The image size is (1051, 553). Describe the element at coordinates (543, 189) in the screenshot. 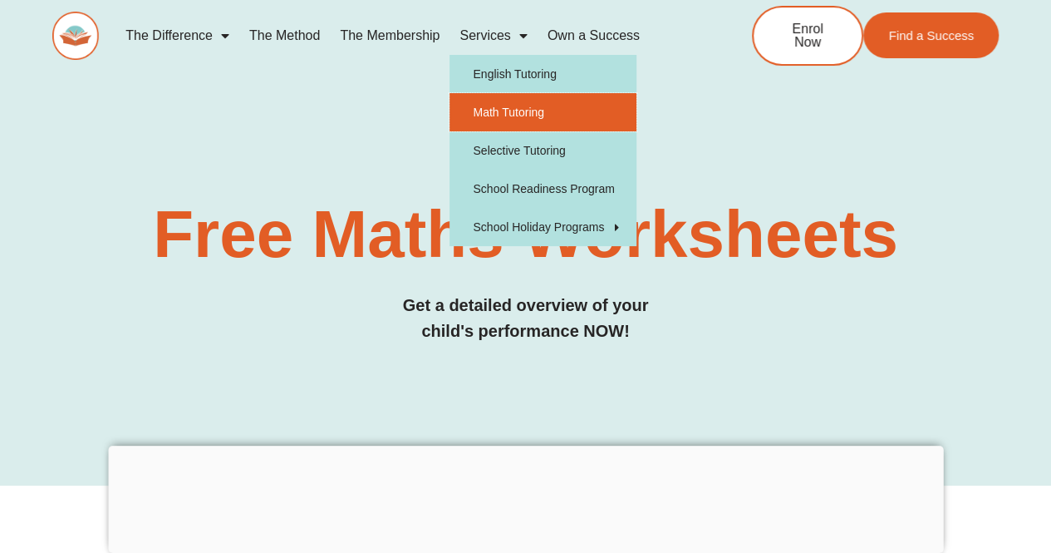

I see `a: School Readiness Program` at that location.